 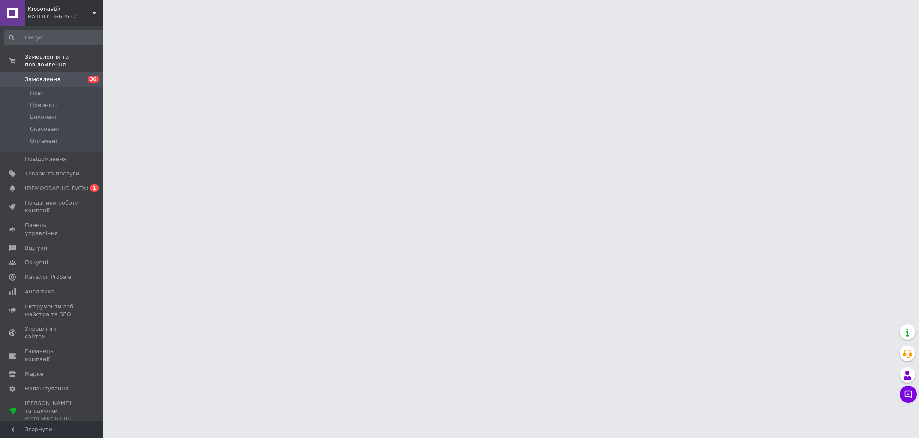 I want to click on span: Замовлення, so click(x=42, y=79).